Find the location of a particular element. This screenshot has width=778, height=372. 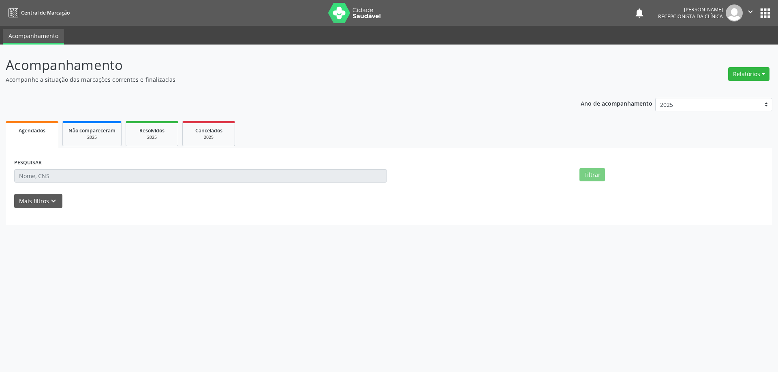

button: notifications is located at coordinates (640, 13).